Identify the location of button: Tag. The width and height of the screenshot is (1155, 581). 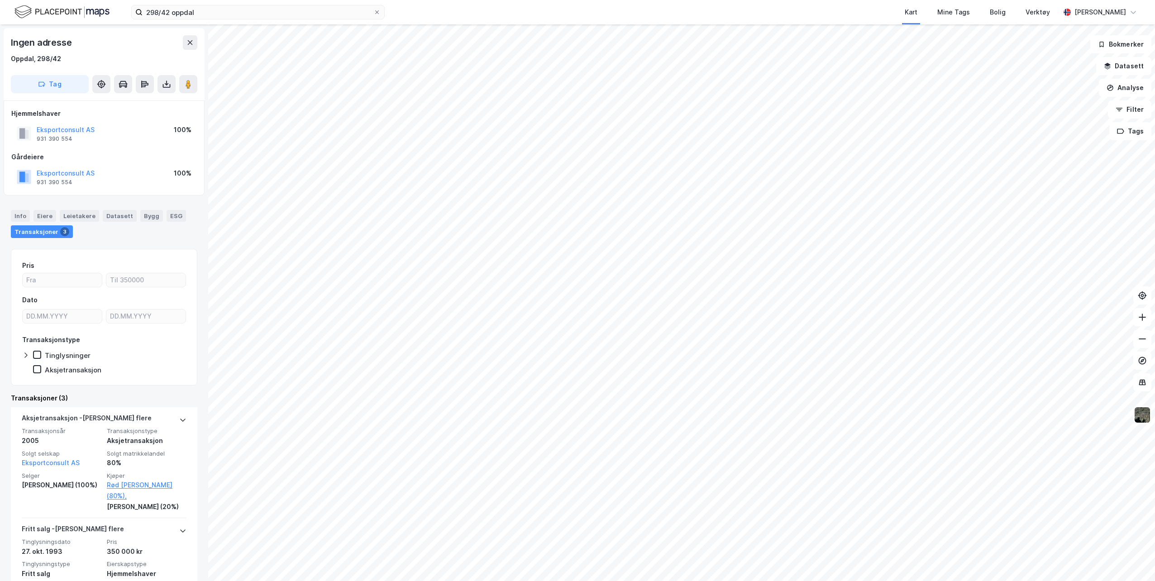
(50, 84).